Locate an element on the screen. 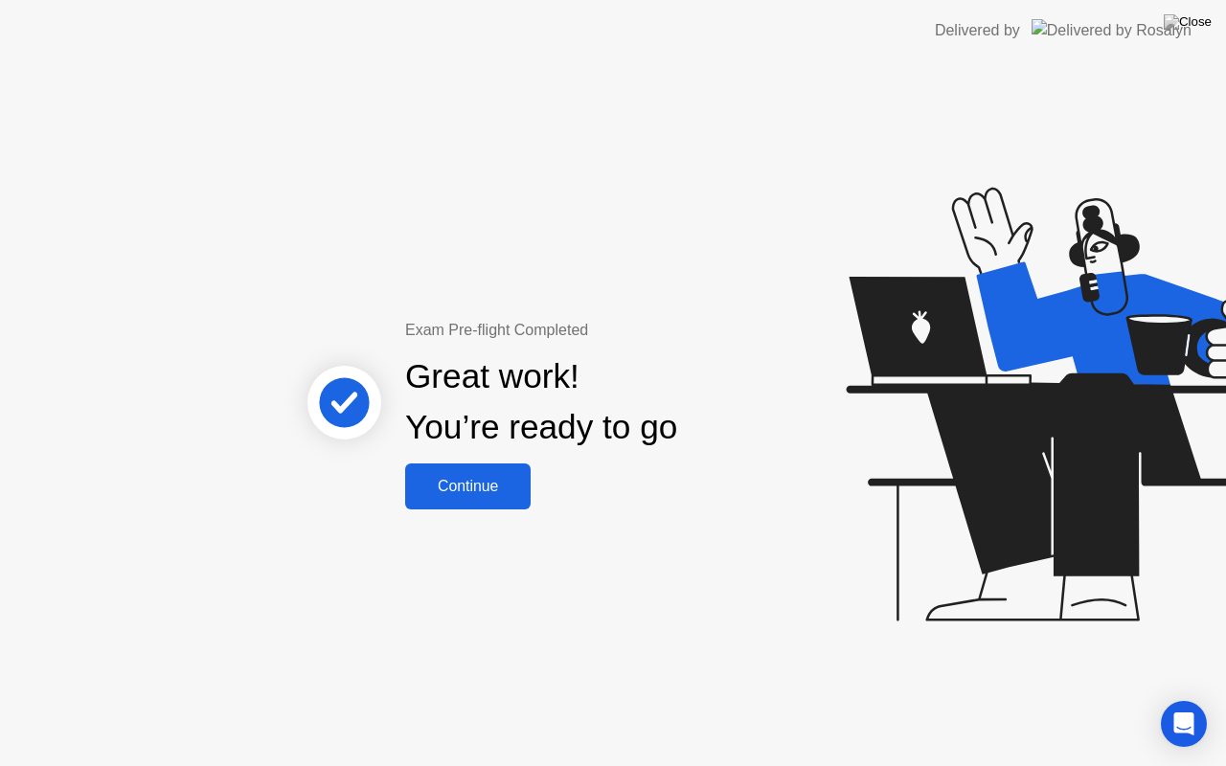  img: Close is located at coordinates (1188, 22).